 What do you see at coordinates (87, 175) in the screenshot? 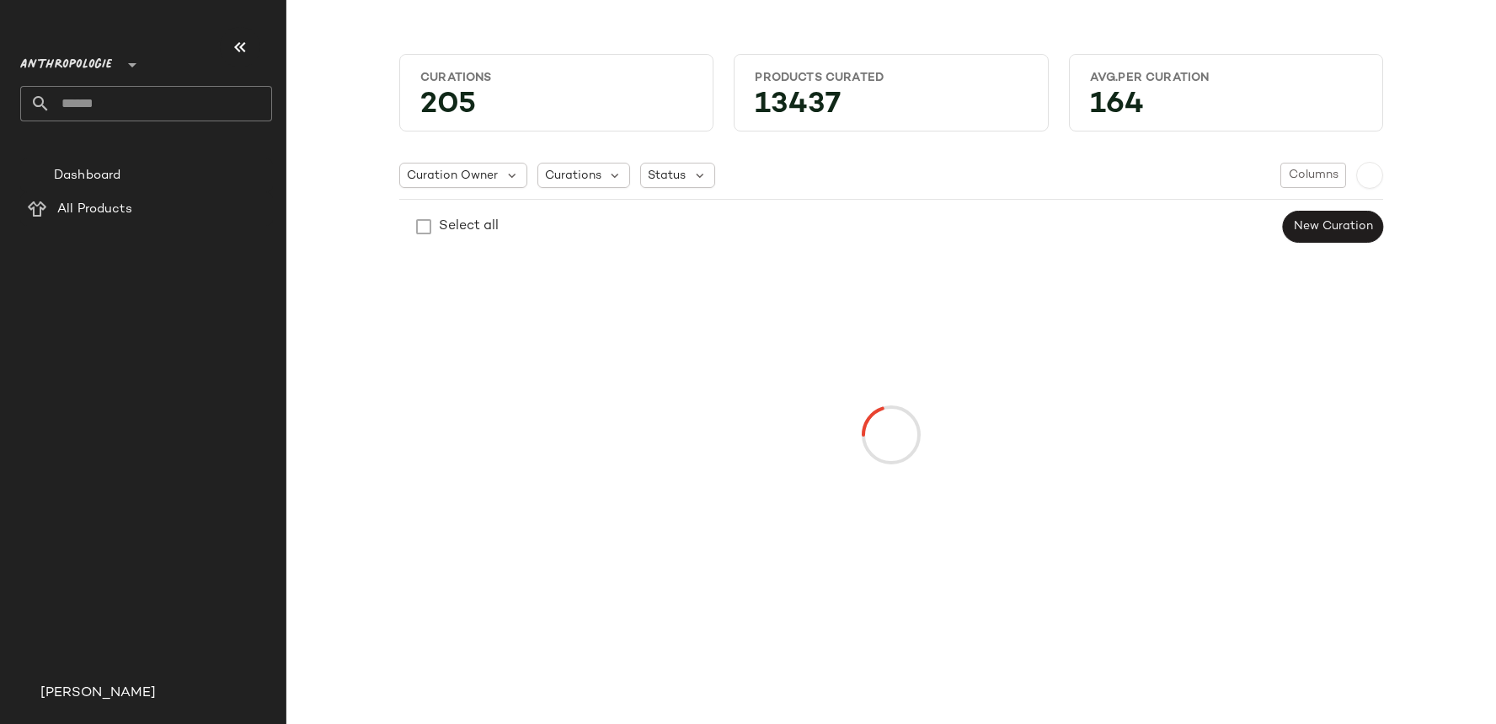
I see `span: Dashboard` at bounding box center [87, 175].